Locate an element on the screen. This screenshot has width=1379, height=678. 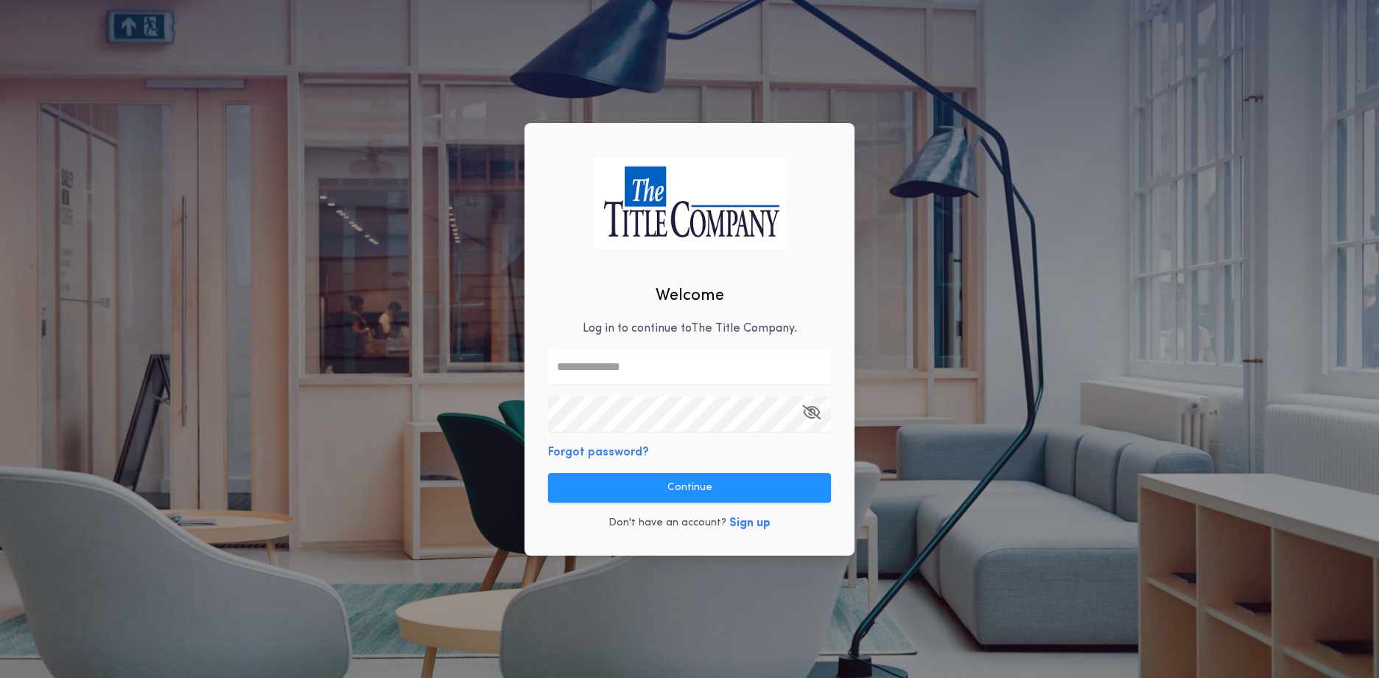
h2: Welcome is located at coordinates (690, 295).